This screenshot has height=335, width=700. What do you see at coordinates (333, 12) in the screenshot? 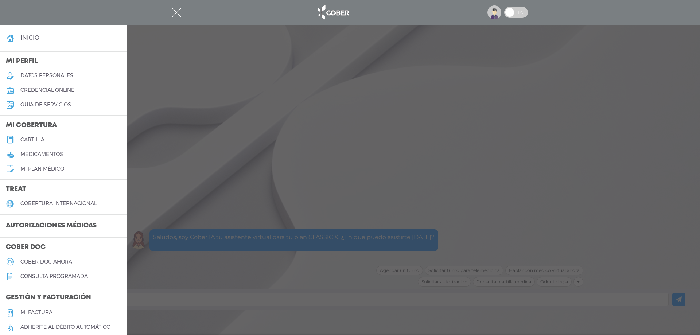
I see `img: logo_cober_home-white.png` at bounding box center [333, 12].